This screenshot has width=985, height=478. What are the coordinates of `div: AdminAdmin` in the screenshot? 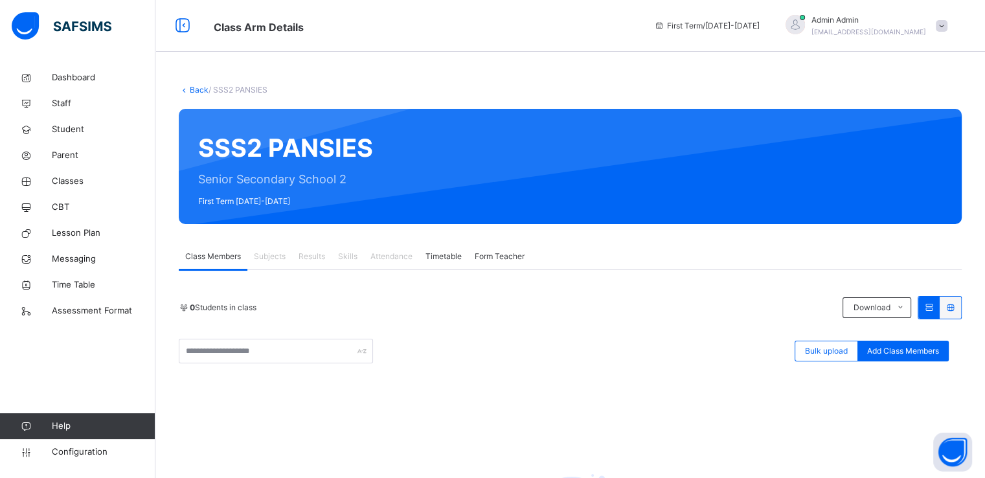 It's located at (863, 26).